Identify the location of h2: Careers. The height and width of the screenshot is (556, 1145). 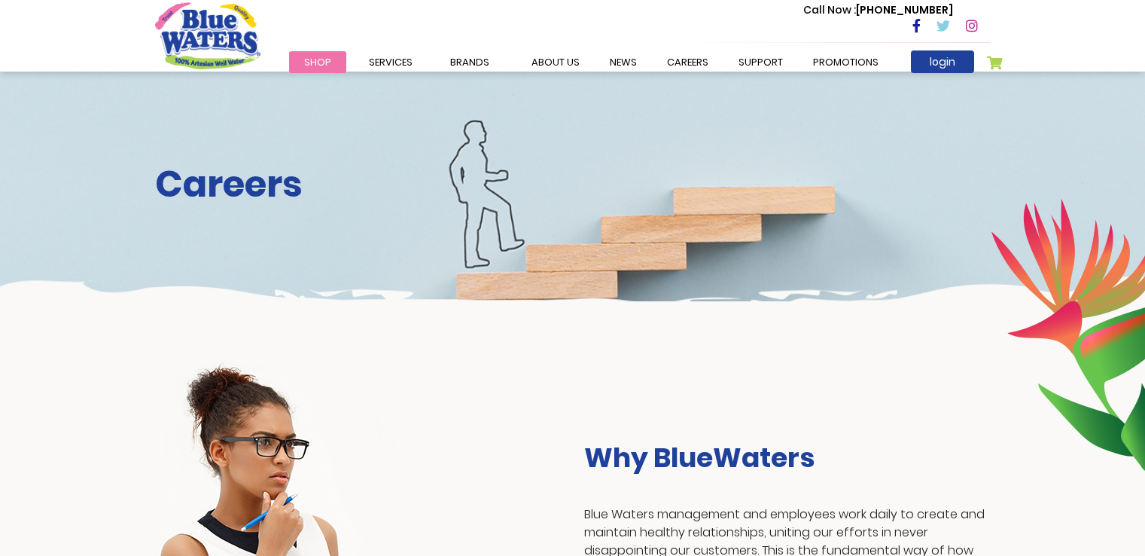
(573, 185).